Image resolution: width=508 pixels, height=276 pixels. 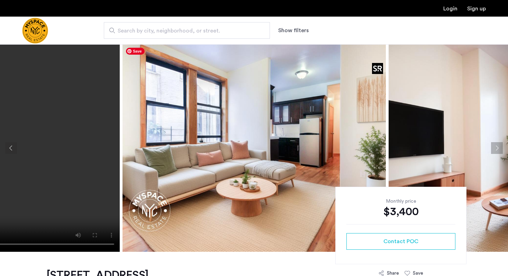 I want to click on input: Apartment Search, so click(x=187, y=30).